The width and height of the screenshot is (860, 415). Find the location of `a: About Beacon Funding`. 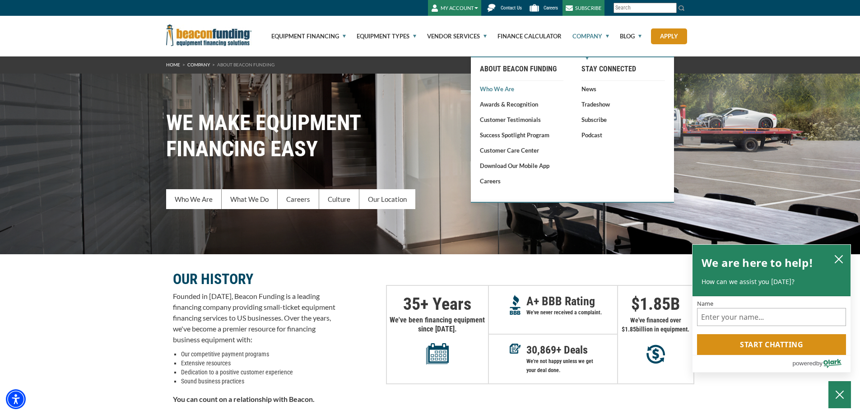

a: About Beacon Funding is located at coordinates (521, 69).